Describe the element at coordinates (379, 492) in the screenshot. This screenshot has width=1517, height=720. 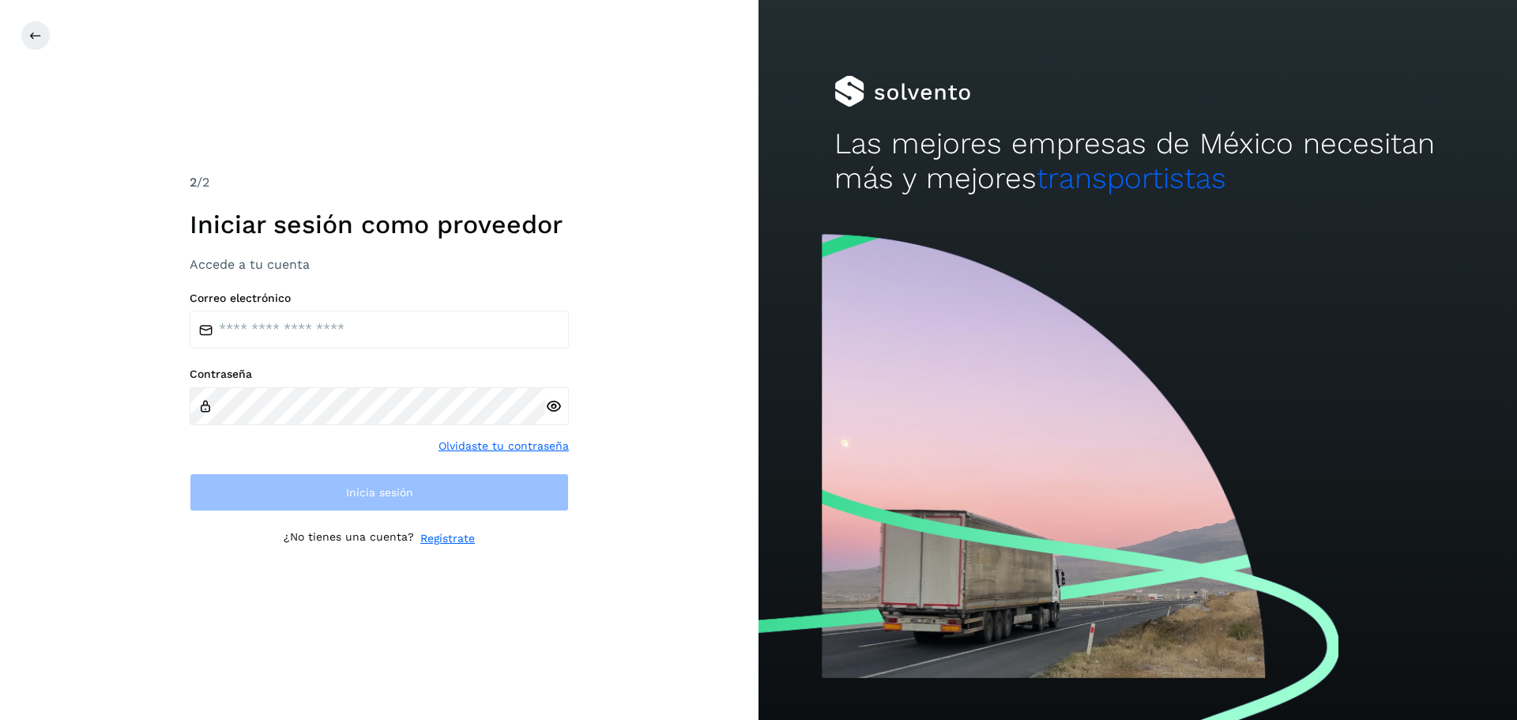
I see `button: Inicia sesión` at that location.